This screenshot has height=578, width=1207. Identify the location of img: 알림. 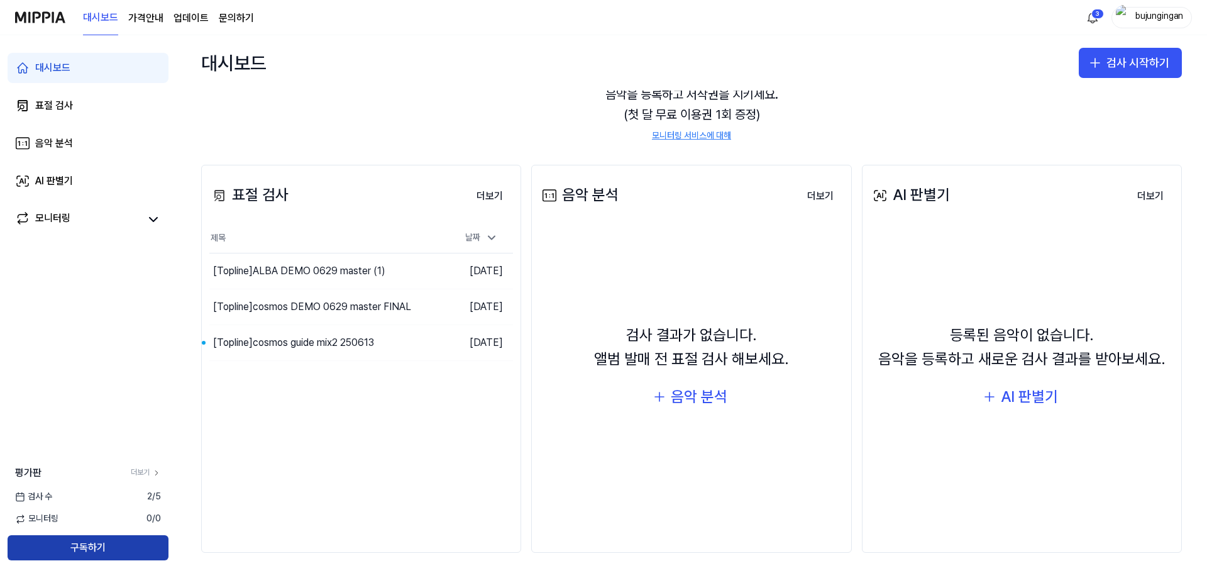
(1093, 18).